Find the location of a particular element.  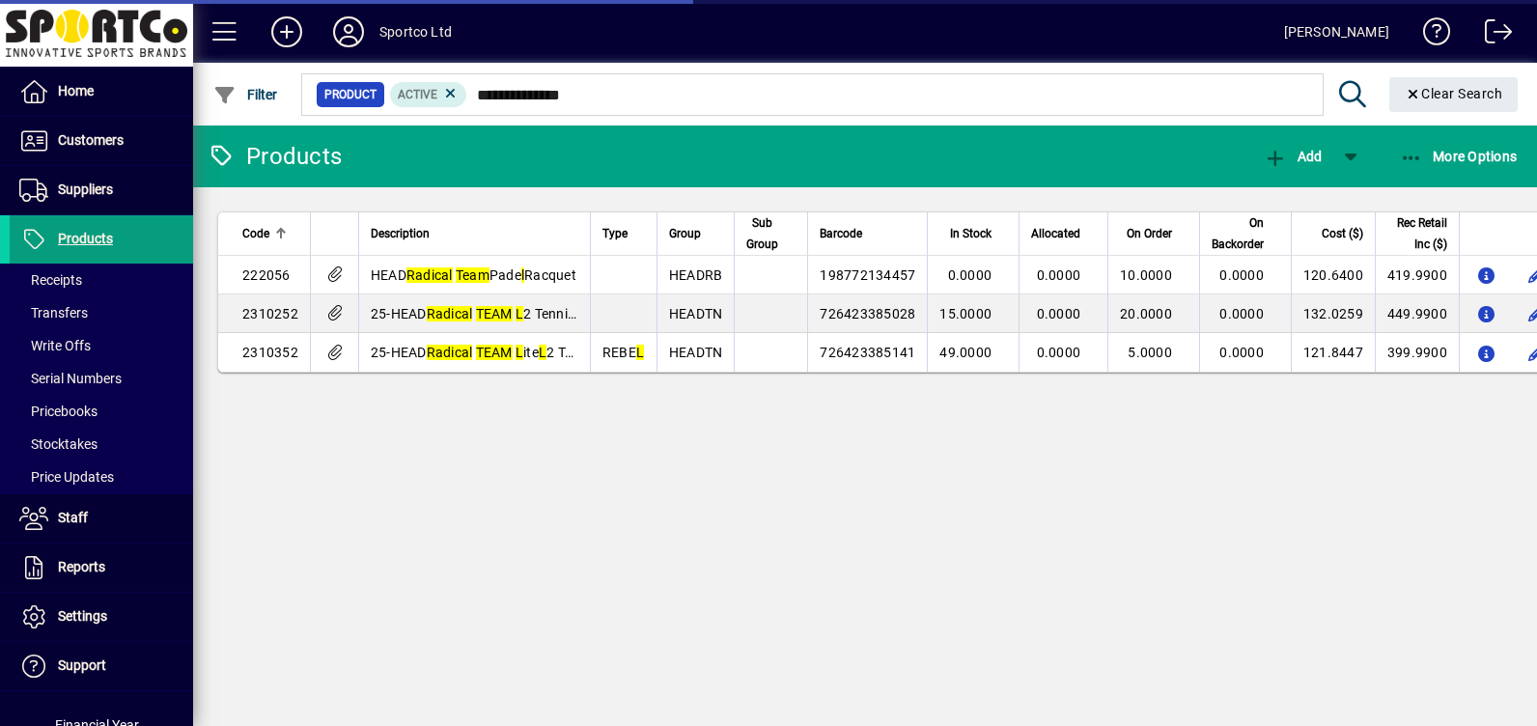

a: Knowledge Base is located at coordinates (1430, 35).